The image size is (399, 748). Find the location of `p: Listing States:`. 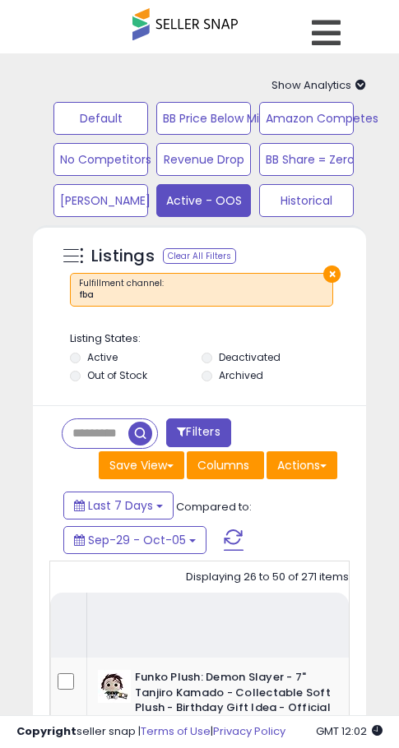

p: Listing States: is located at coordinates (201, 339).